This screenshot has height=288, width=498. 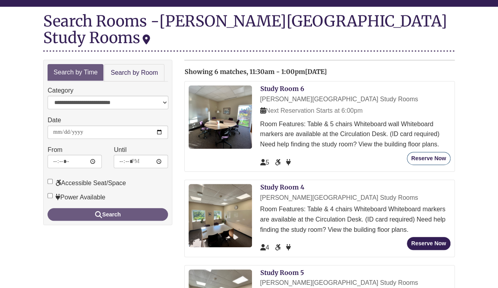 What do you see at coordinates (249, 32) in the screenshot?
I see `div: Search Rooms -` at bounding box center [249, 32].